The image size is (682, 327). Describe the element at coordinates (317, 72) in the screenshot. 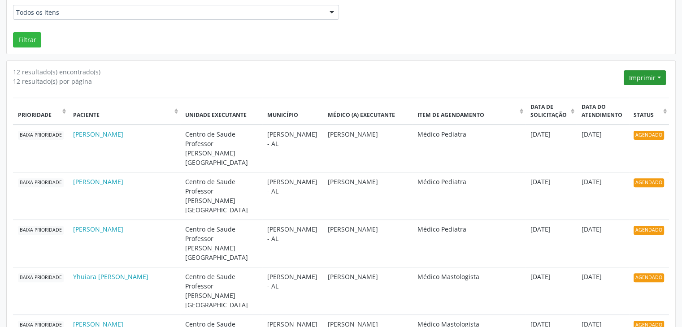

I see `div: 12 resultado(s) encontrado(s)` at that location.